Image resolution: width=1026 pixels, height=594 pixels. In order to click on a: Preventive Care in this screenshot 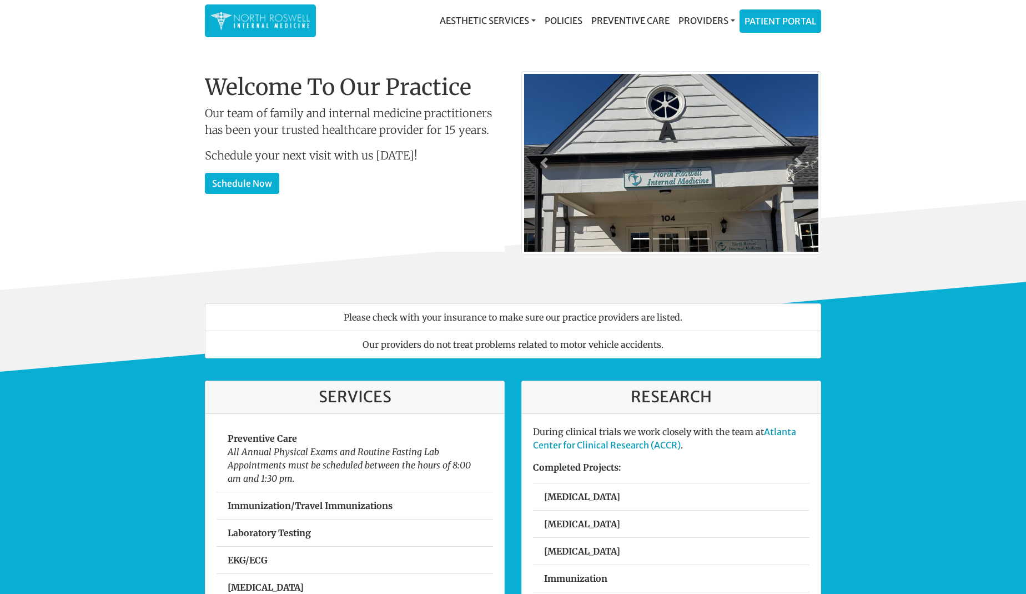, I will do `click(630, 21)`.